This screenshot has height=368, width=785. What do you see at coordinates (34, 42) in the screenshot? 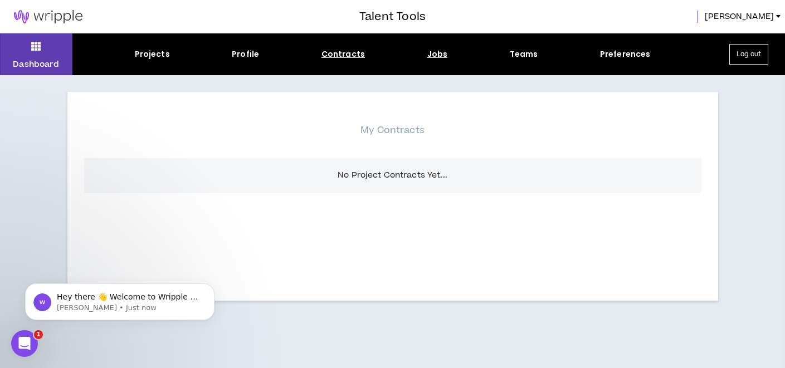
I see `img: Profile image for Morgan` at bounding box center [34, 42].